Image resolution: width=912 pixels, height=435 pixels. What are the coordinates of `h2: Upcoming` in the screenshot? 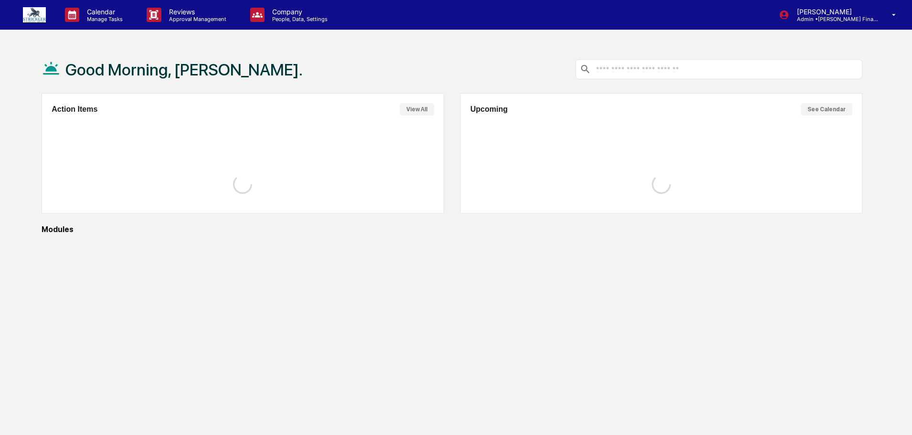 It's located at (489, 109).